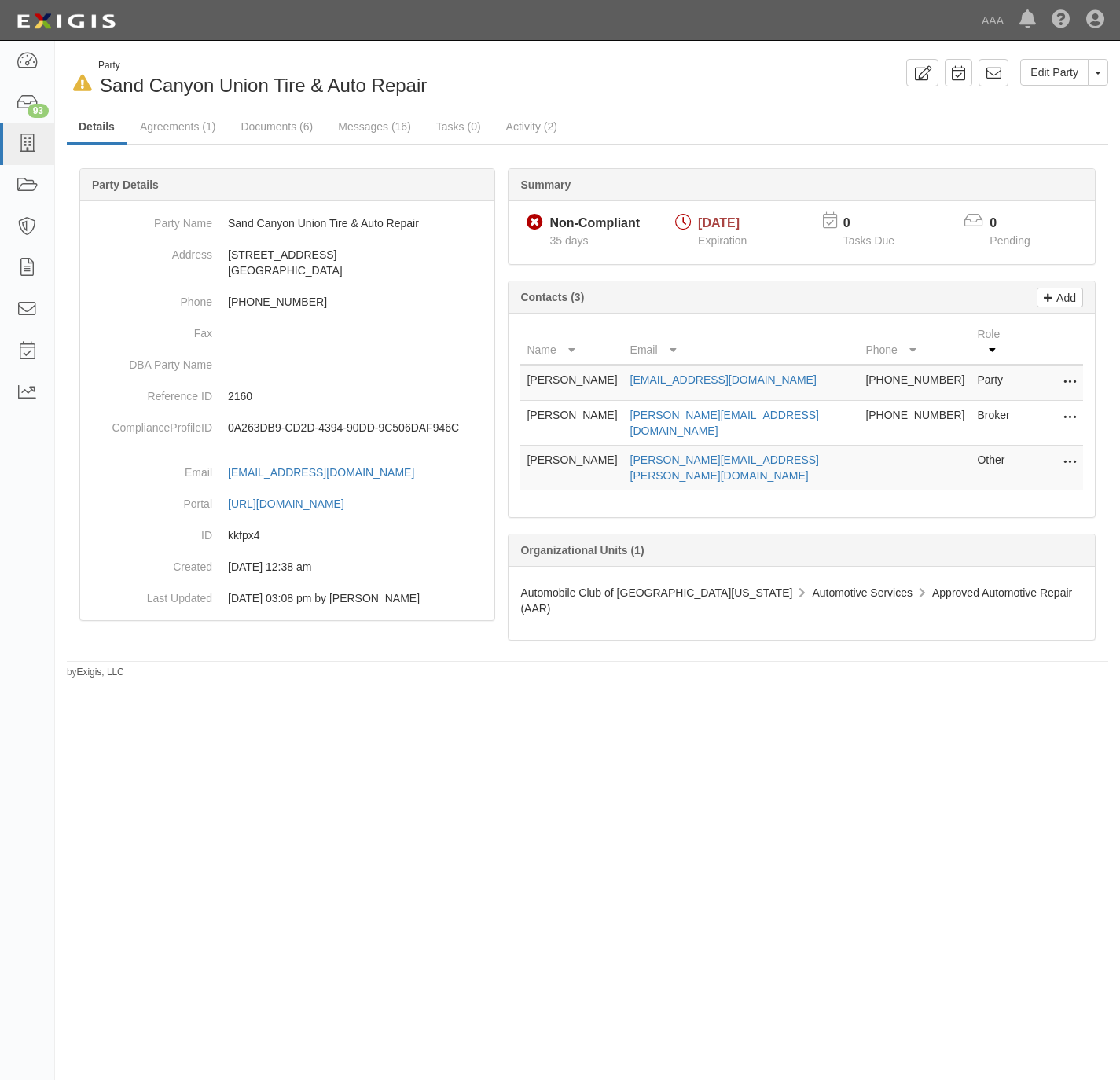 This screenshot has width=1120, height=1080. What do you see at coordinates (38, 110) in the screenshot?
I see `div: 93` at bounding box center [38, 110].